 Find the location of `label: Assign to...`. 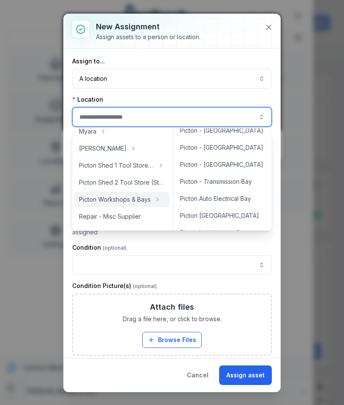

label: Assign to... is located at coordinates (88, 61).